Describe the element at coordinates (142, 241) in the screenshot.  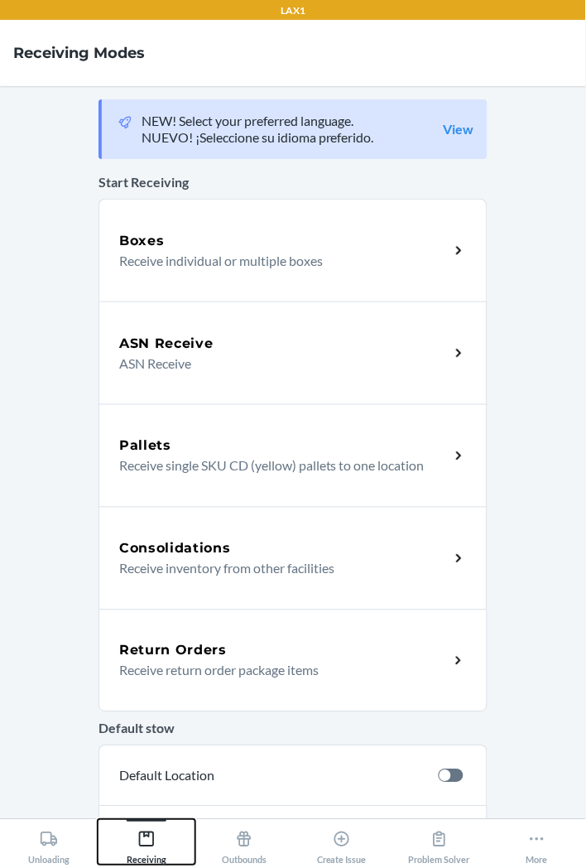
I see `h5: Boxes` at that location.